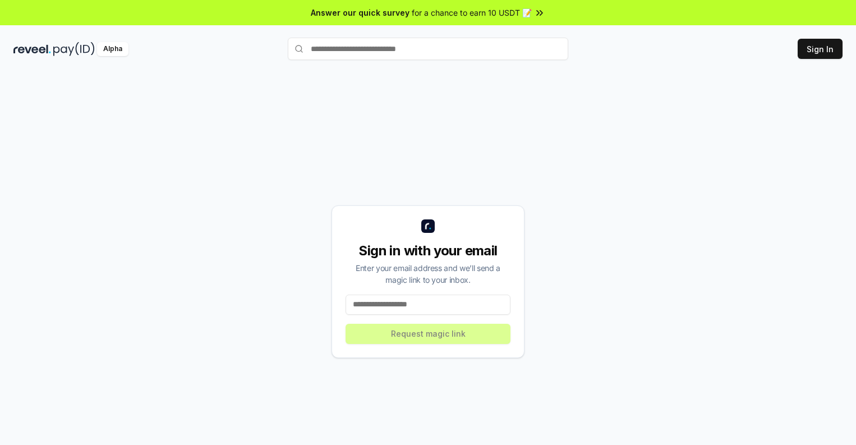 Image resolution: width=856 pixels, height=445 pixels. I want to click on span: for a chance to earn 10 USDT 📝, so click(472, 12).